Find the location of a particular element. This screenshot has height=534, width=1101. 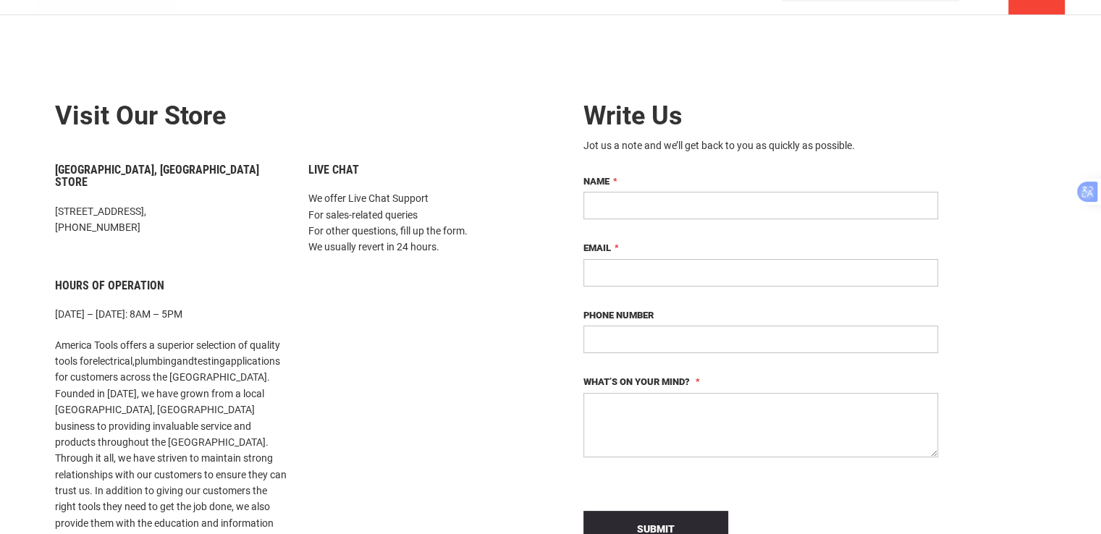

a: plumbing is located at coordinates (156, 361).